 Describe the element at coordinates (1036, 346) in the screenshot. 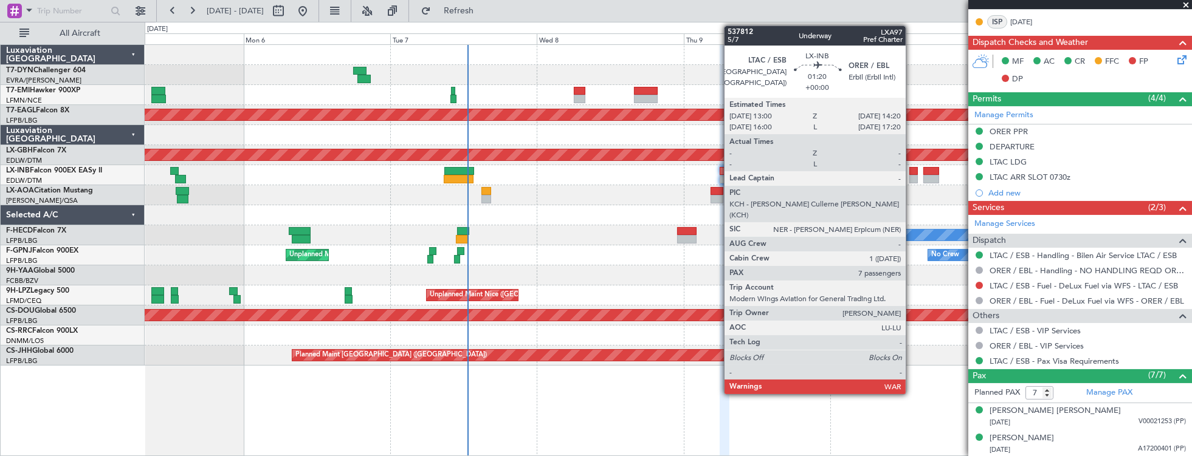

I see `a: ORER / EBL - VIP Services` at that location.